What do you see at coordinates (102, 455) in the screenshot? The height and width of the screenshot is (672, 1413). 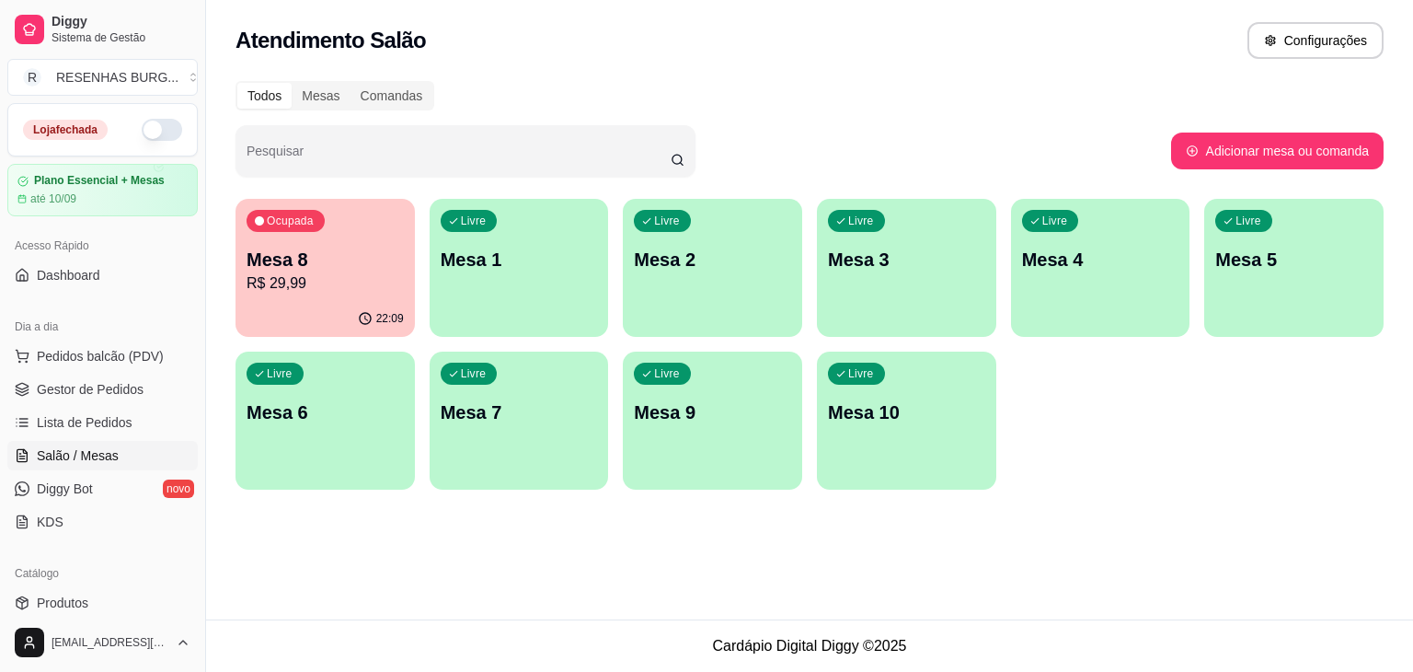 I see `a: Salão / Mesas` at bounding box center [102, 455].